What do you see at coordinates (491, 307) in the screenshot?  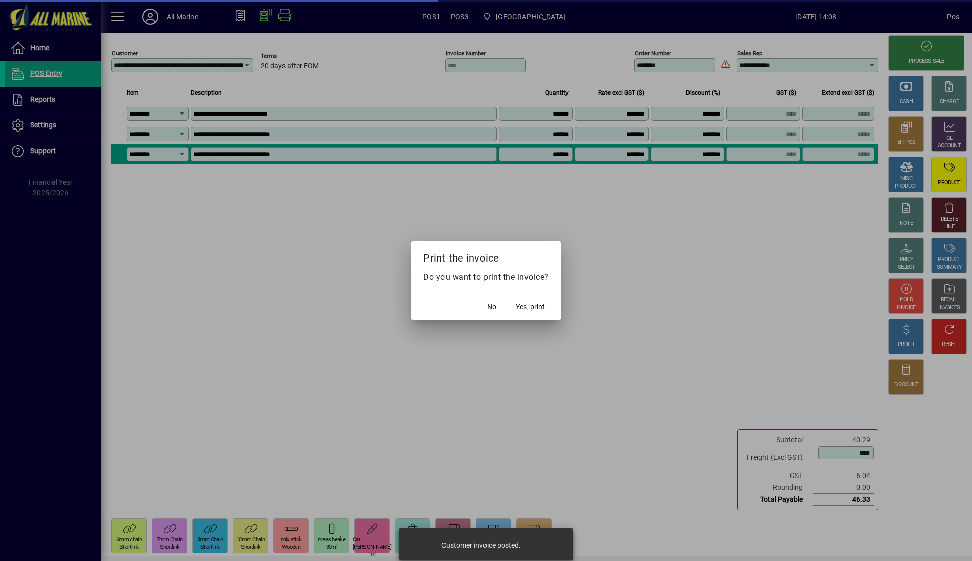 I see `span: No` at bounding box center [491, 307].